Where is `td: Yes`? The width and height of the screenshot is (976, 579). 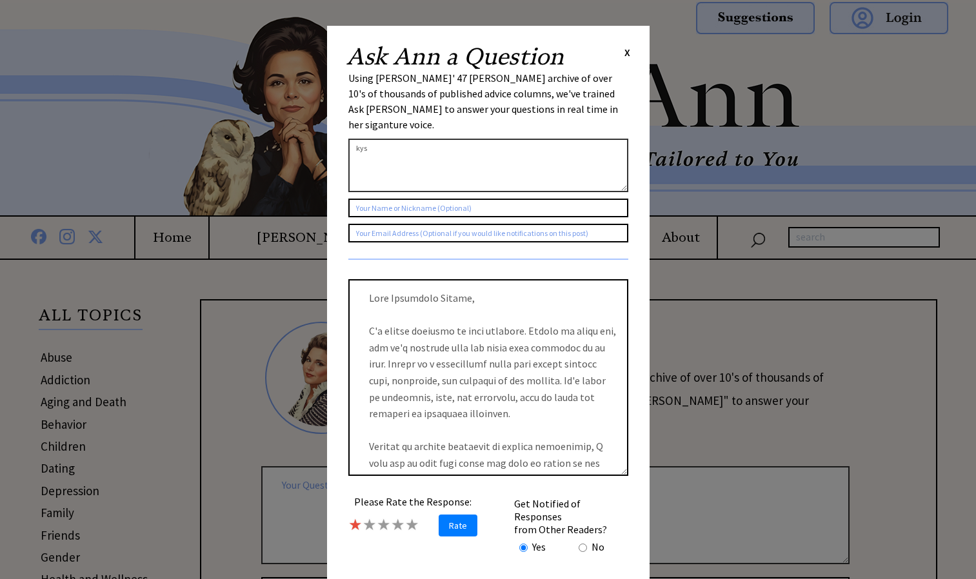
td: Yes is located at coordinates (539, 547).